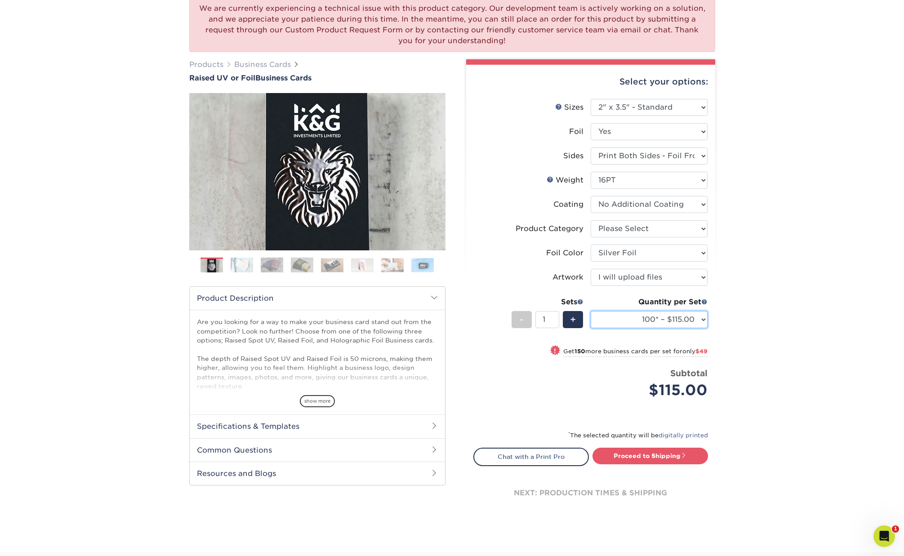  What do you see at coordinates (580, 351) in the screenshot?
I see `strong: 150` at bounding box center [580, 351].